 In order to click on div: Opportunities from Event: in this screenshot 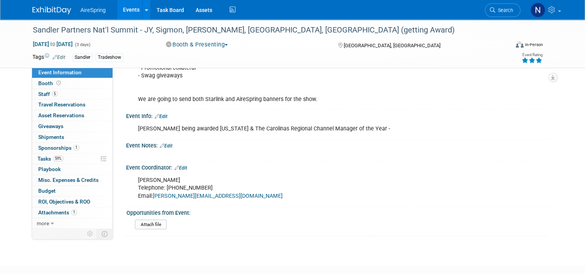, I will do `click(337, 211)`.